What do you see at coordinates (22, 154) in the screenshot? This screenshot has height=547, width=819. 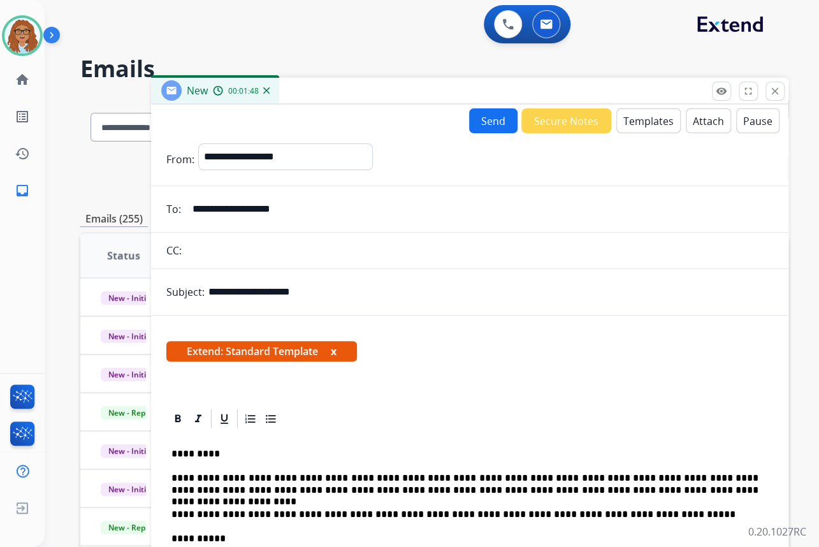 I see `mat-icon: history` at bounding box center [22, 154].